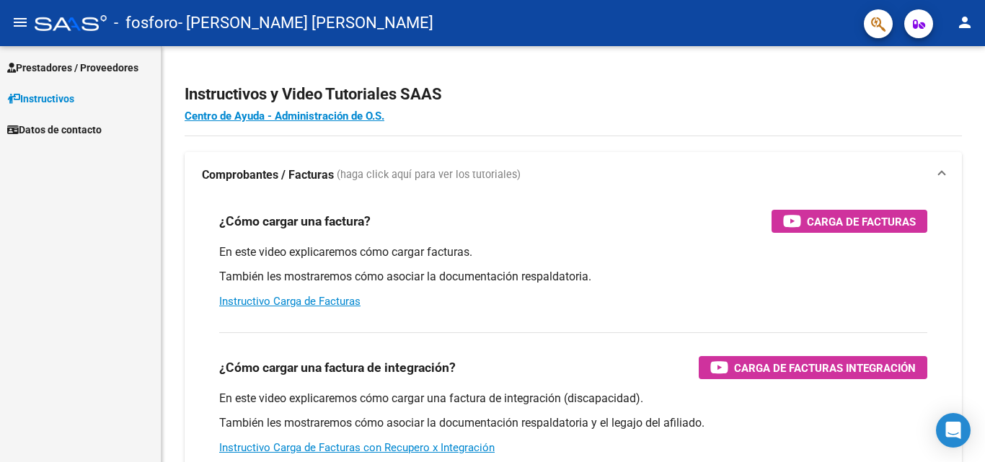  What do you see at coordinates (813, 368) in the screenshot?
I see `button: Carga de Facturas Integración` at bounding box center [813, 368].